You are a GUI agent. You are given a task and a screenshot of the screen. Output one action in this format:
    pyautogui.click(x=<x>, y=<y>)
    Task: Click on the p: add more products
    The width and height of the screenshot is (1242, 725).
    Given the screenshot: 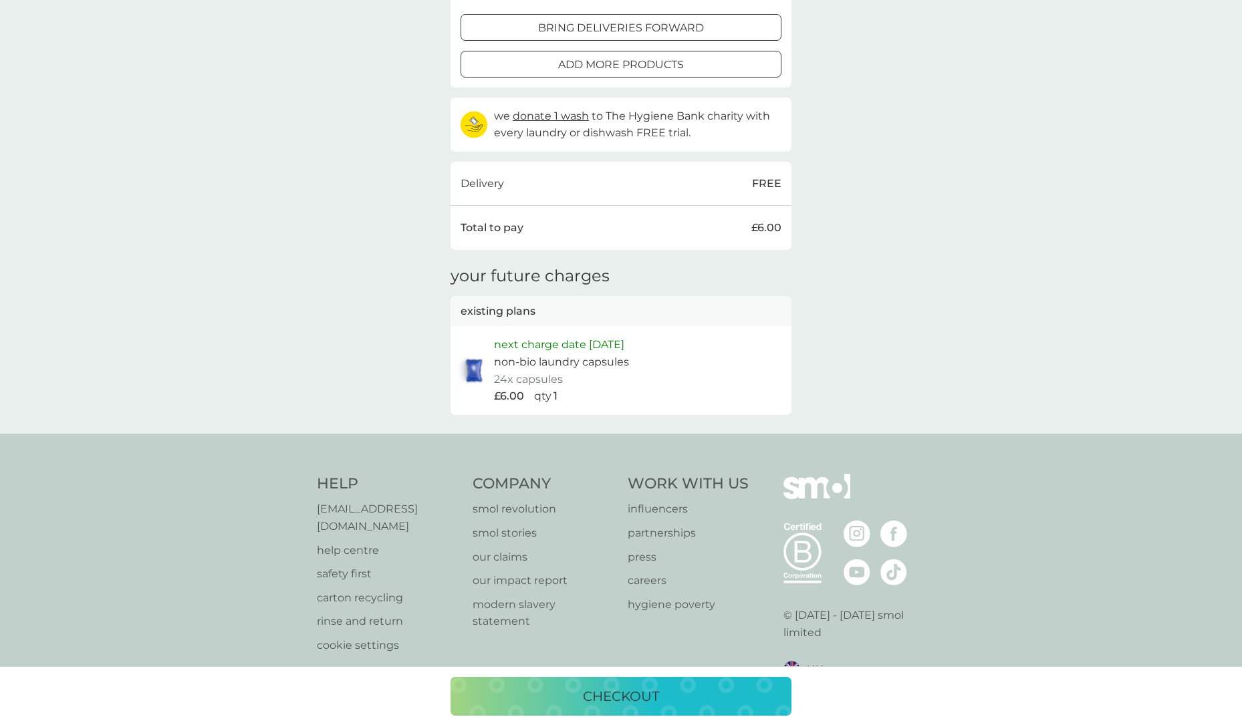 What is the action you would take?
    pyautogui.click(x=621, y=65)
    